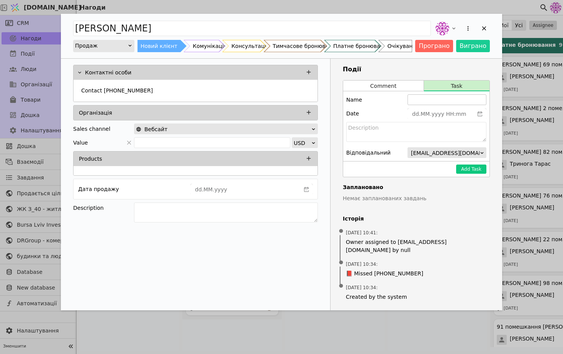 The width and height of the screenshot is (563, 354). What do you see at coordinates (101, 46) in the screenshot?
I see `div: Продаж` at bounding box center [101, 46].